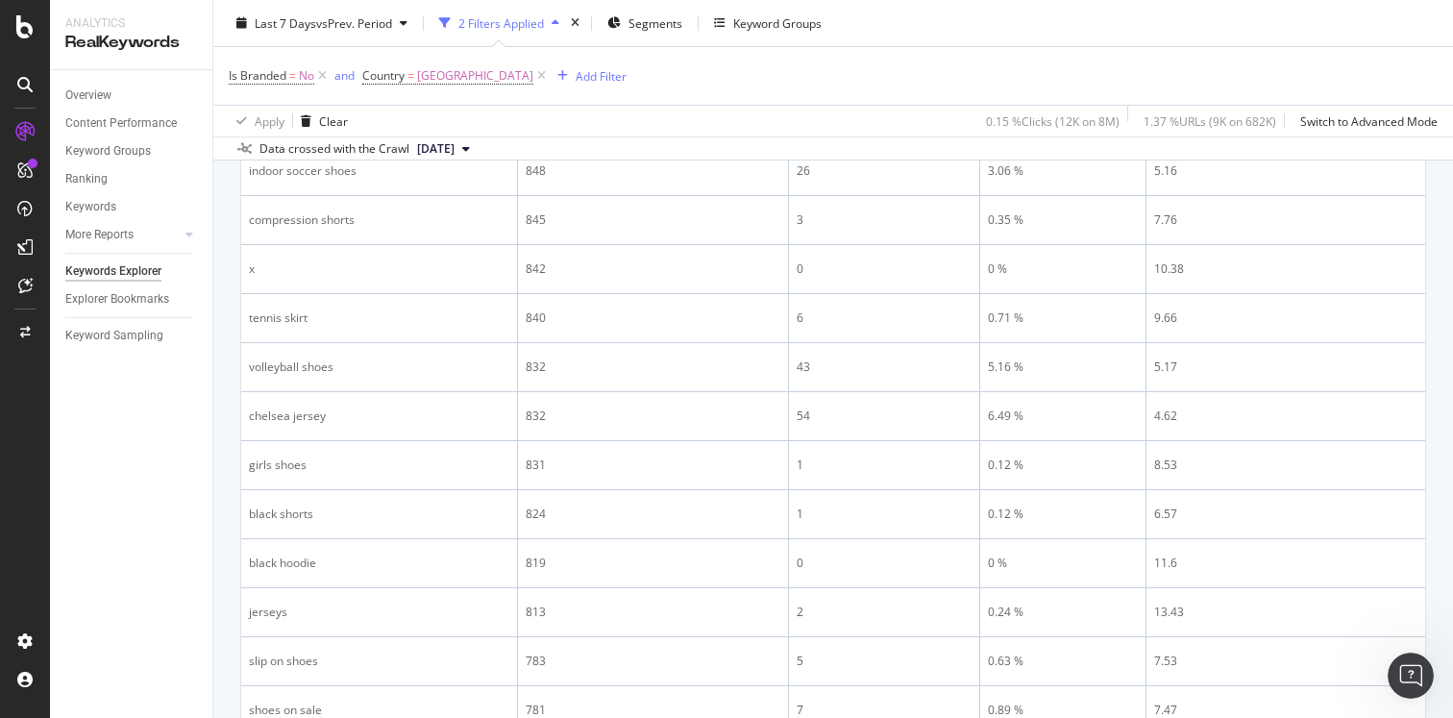  I want to click on span: Last 7 Days, so click(285, 22).